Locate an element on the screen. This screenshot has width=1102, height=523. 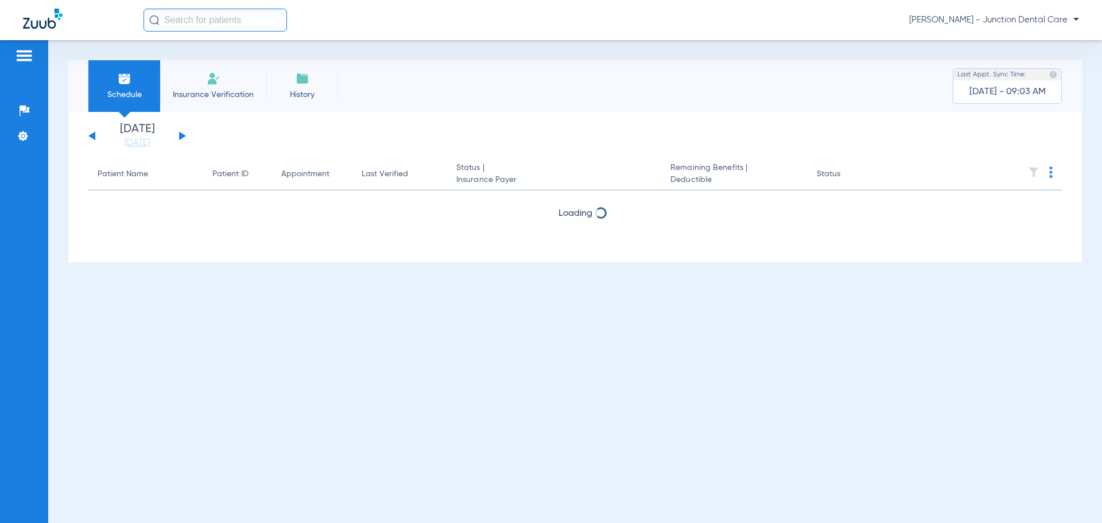
input: Search for patients is located at coordinates (215, 20).